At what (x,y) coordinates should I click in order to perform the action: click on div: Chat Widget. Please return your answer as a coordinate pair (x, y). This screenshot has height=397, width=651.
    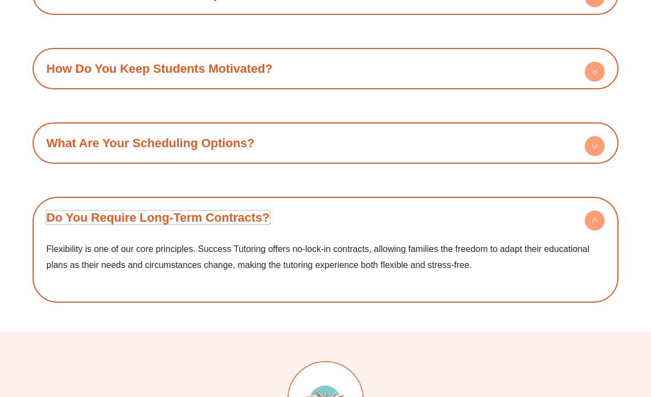
    Looking at the image, I should click on (553, 335).